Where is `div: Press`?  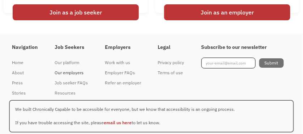
div: Press is located at coordinates (25, 83).